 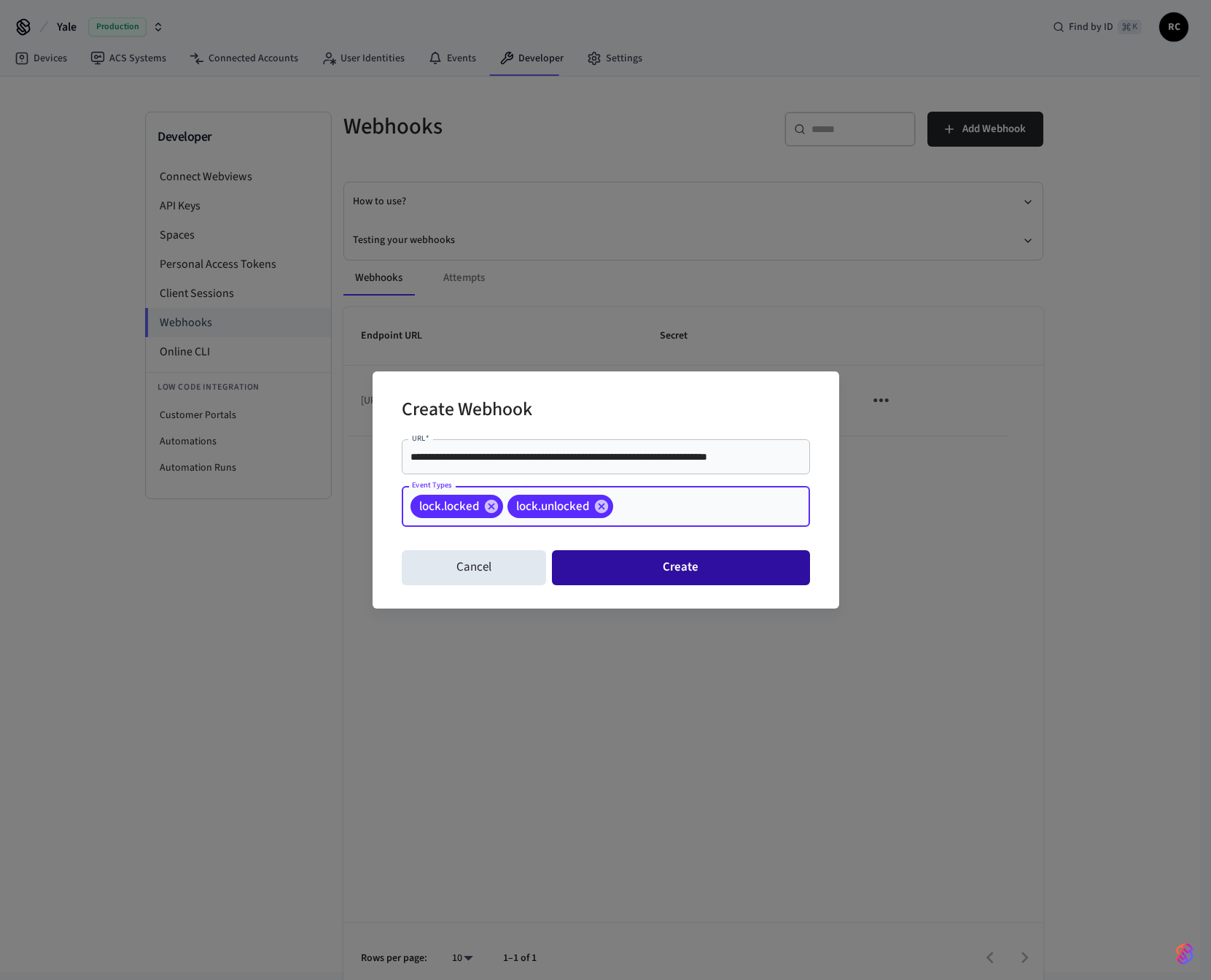 What do you see at coordinates (1185, 953) in the screenshot?
I see `img: SeamLogoGradient.69752ec5.svg` at bounding box center [1185, 953].